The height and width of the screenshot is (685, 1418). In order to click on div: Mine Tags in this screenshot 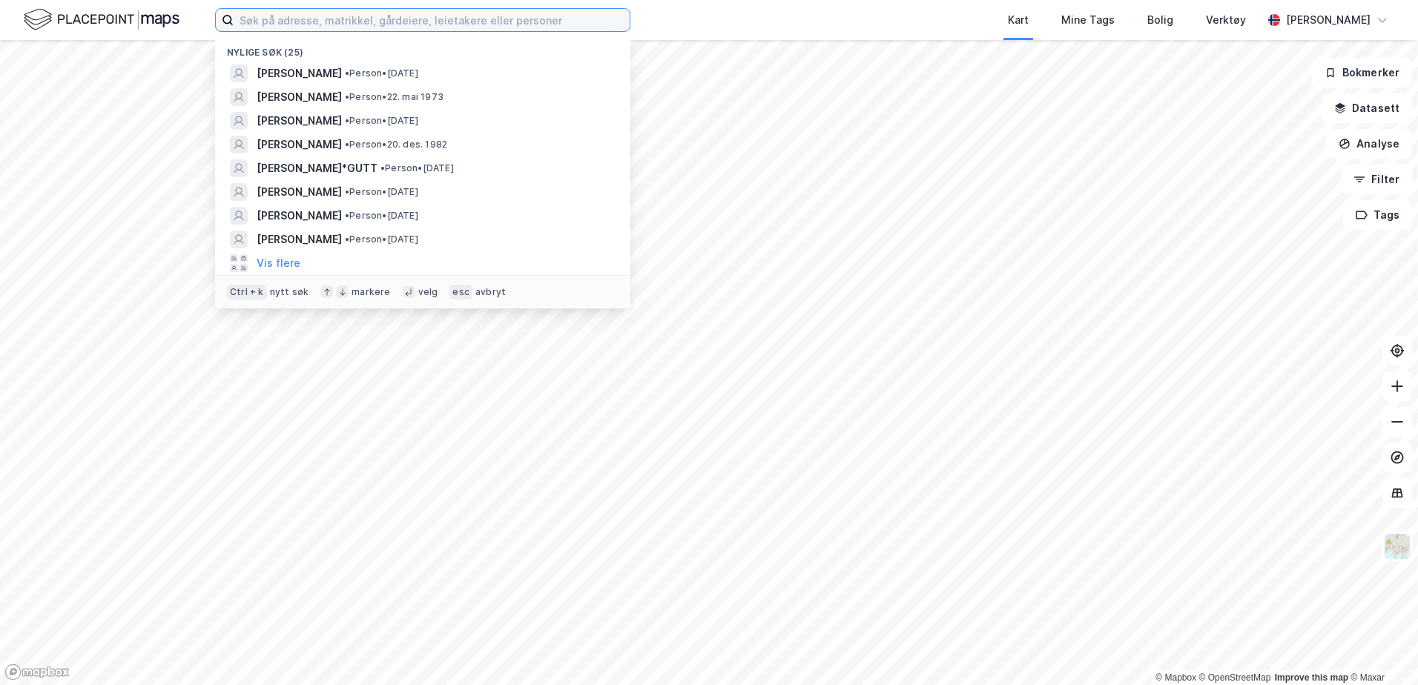, I will do `click(1088, 20)`.